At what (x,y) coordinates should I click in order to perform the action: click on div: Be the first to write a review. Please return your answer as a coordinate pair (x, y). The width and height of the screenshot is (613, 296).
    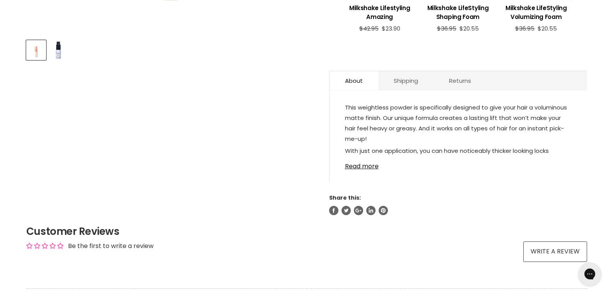
    Looking at the image, I should click on (111, 246).